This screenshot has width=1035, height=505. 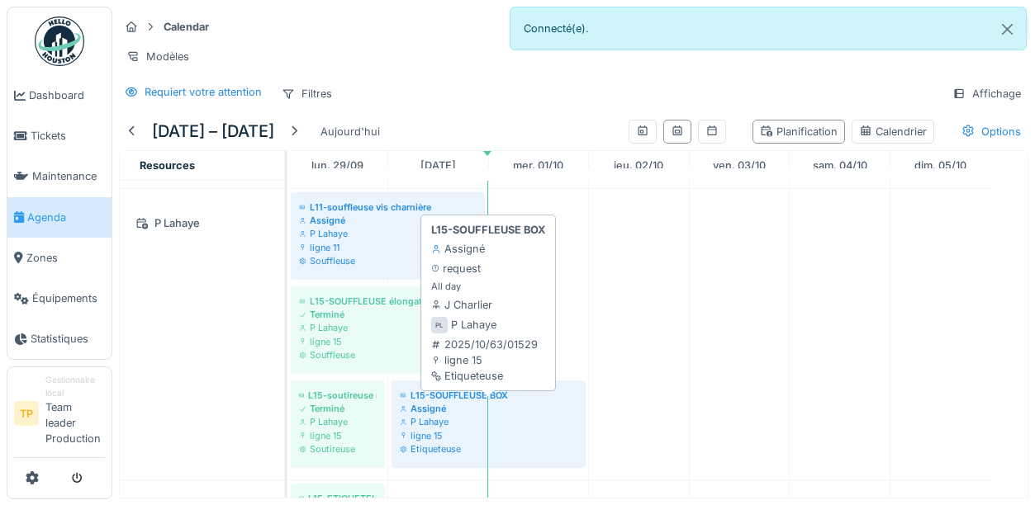 What do you see at coordinates (59, 95) in the screenshot?
I see `a: Dashboard` at bounding box center [59, 95].